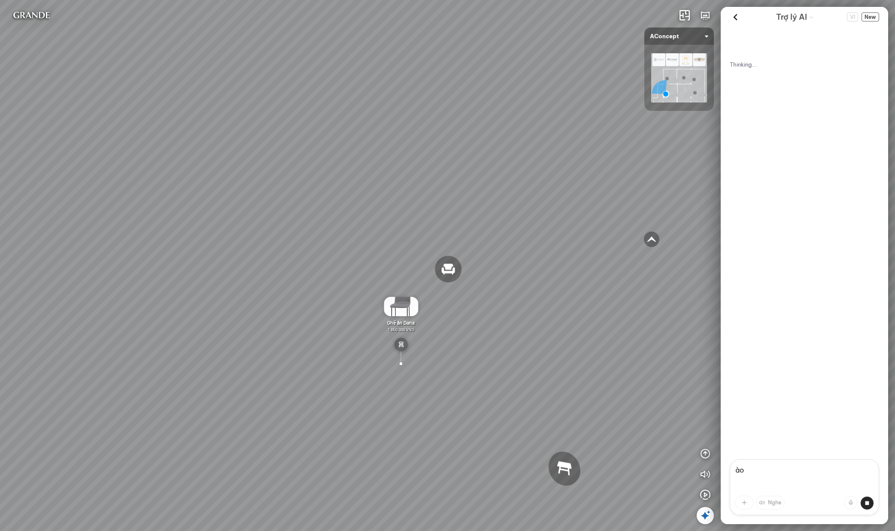 This screenshot has height=531, width=895. Describe the element at coordinates (853, 17) in the screenshot. I see `span: VI` at that location.